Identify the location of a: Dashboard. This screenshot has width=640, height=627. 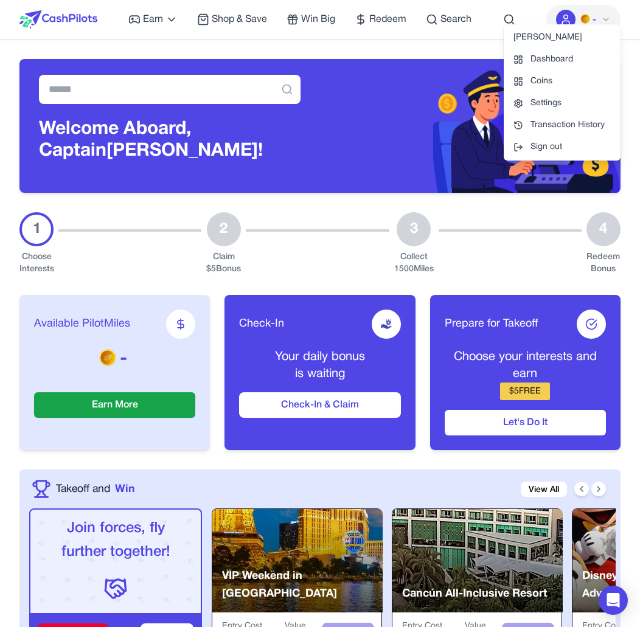
(562, 60).